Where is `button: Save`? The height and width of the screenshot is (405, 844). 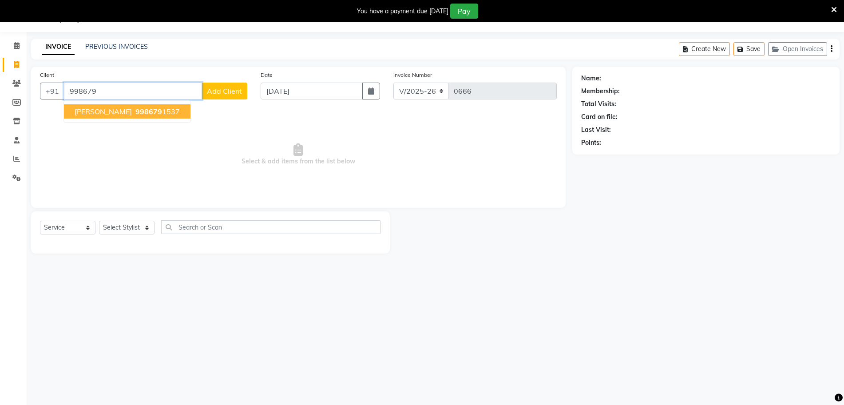
button: Save is located at coordinates (749, 49).